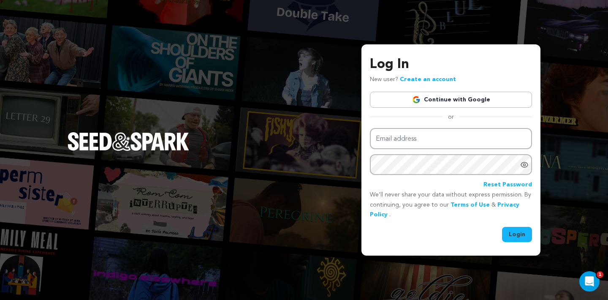 The width and height of the screenshot is (608, 300). What do you see at coordinates (451, 205) in the screenshot?
I see `p: We’ll never share your data without express permission. By continuing, you agree to our & .` at bounding box center [451, 205].